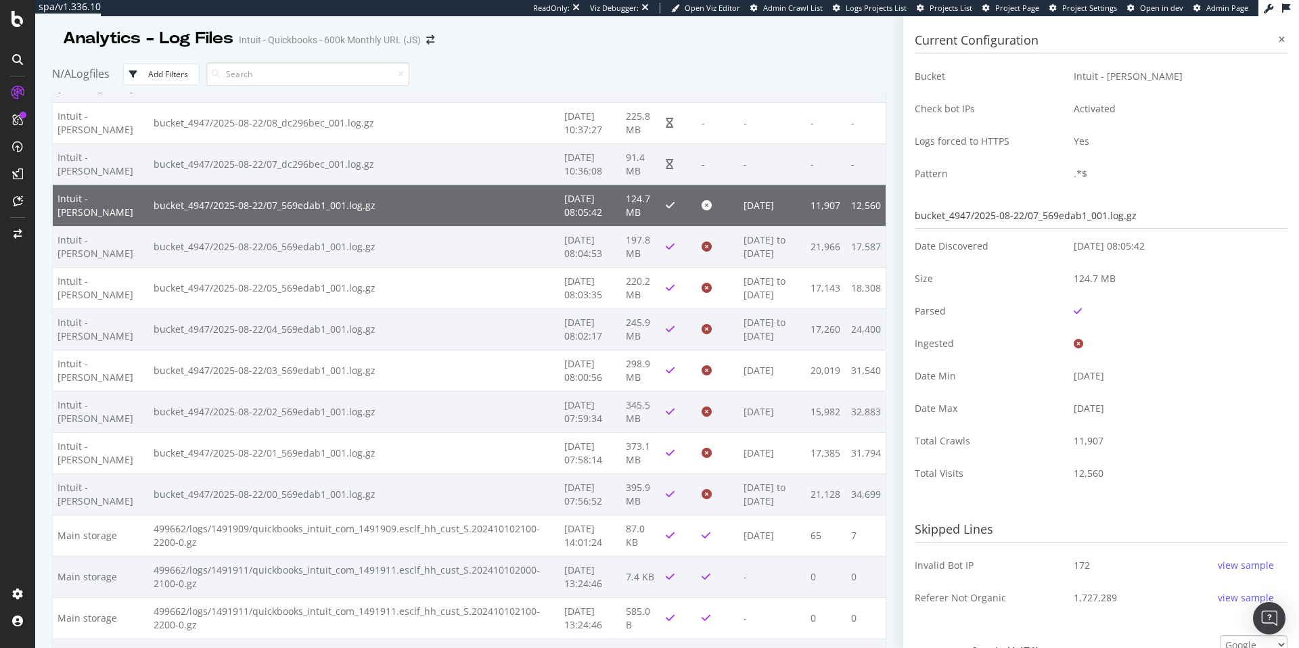  What do you see at coordinates (1101, 216) in the screenshot?
I see `div: bucket_4947/2025-08-22/07_569edab1_001.log.gz` at bounding box center [1101, 216].